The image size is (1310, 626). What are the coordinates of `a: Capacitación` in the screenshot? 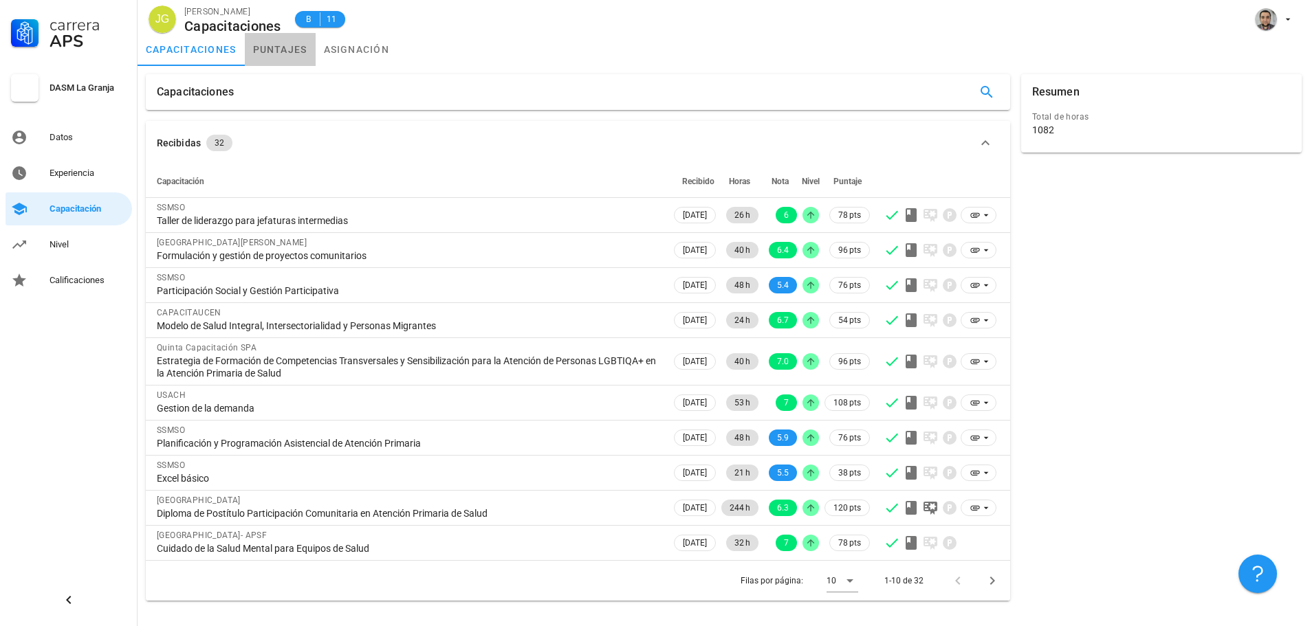 It's located at (69, 209).